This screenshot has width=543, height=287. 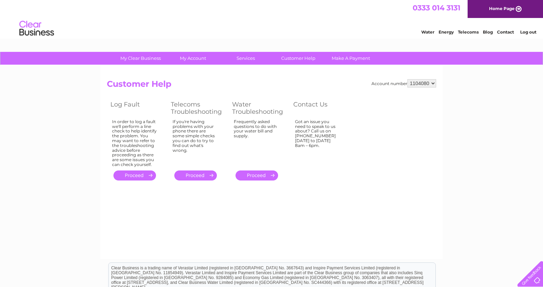 I want to click on a: Telecoms, so click(x=468, y=32).